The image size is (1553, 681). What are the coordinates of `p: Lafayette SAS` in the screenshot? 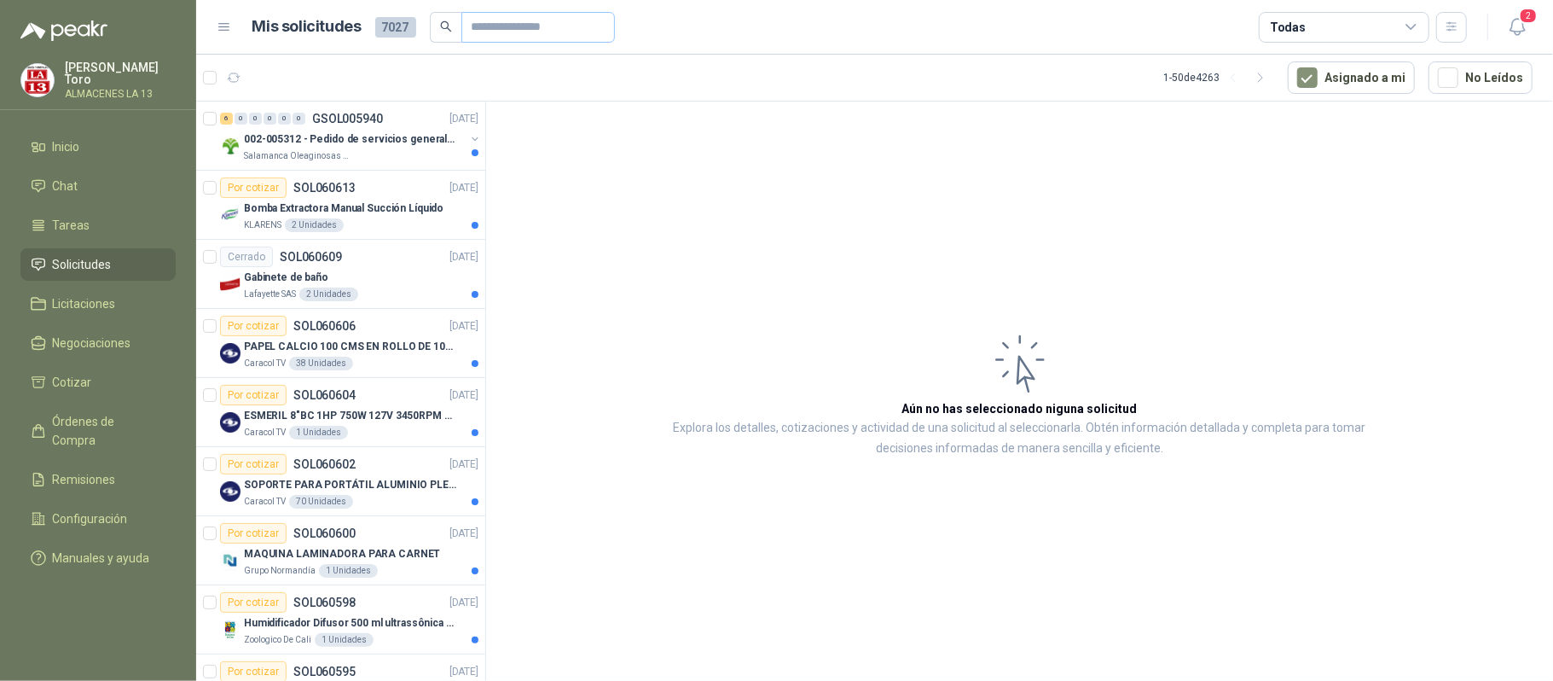 It's located at (270, 294).